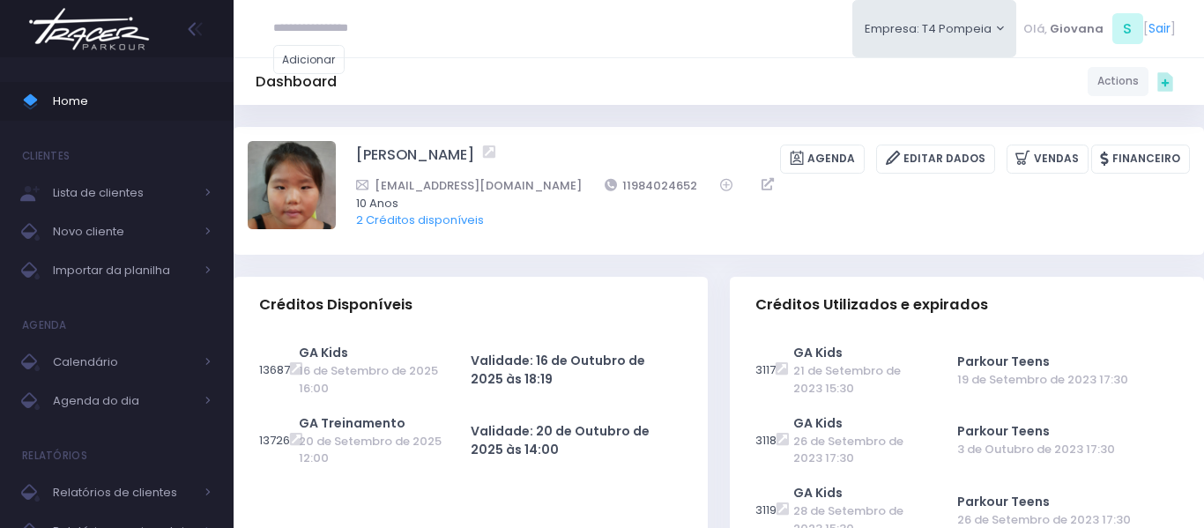 The image size is (1204, 528). I want to click on span: Olá,, so click(1035, 29).